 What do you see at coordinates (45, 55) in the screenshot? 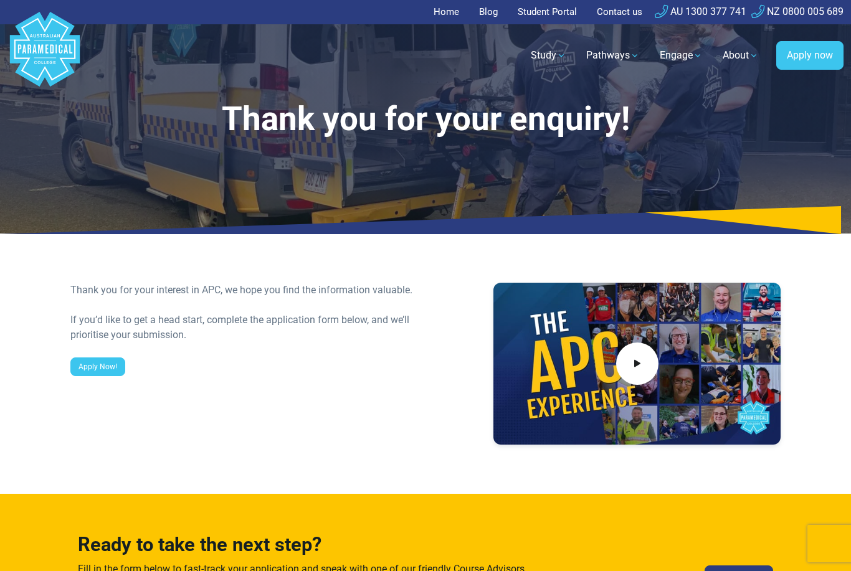
I see `a: Australian Paramedical College` at bounding box center [45, 55].